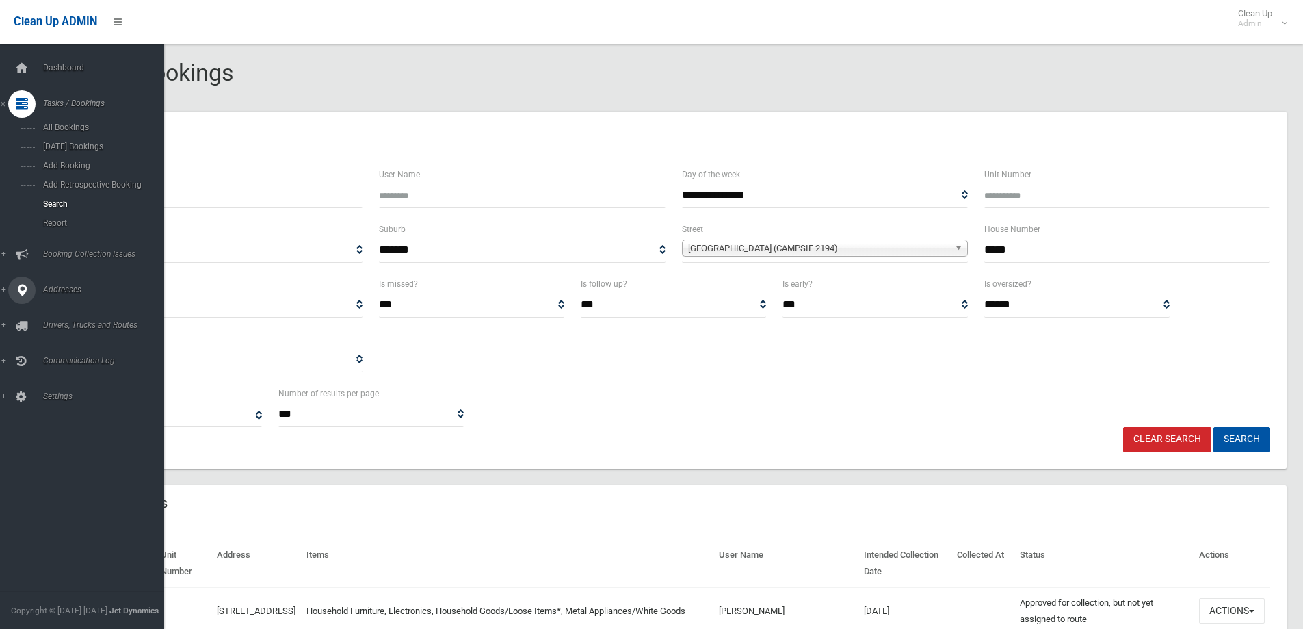 The width and height of the screenshot is (1303, 629). I want to click on button: Search, so click(1241, 439).